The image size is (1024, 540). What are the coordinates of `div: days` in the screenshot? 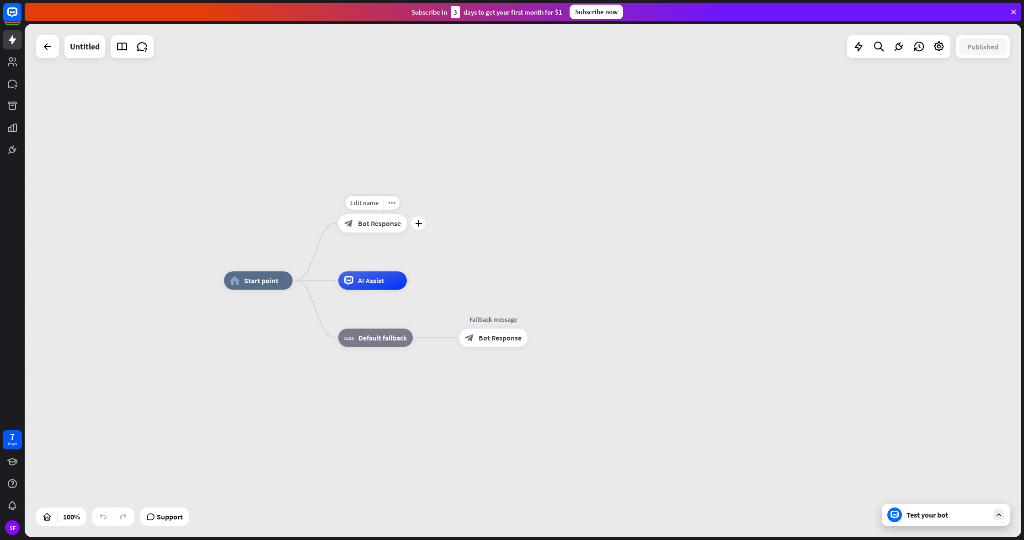 It's located at (12, 444).